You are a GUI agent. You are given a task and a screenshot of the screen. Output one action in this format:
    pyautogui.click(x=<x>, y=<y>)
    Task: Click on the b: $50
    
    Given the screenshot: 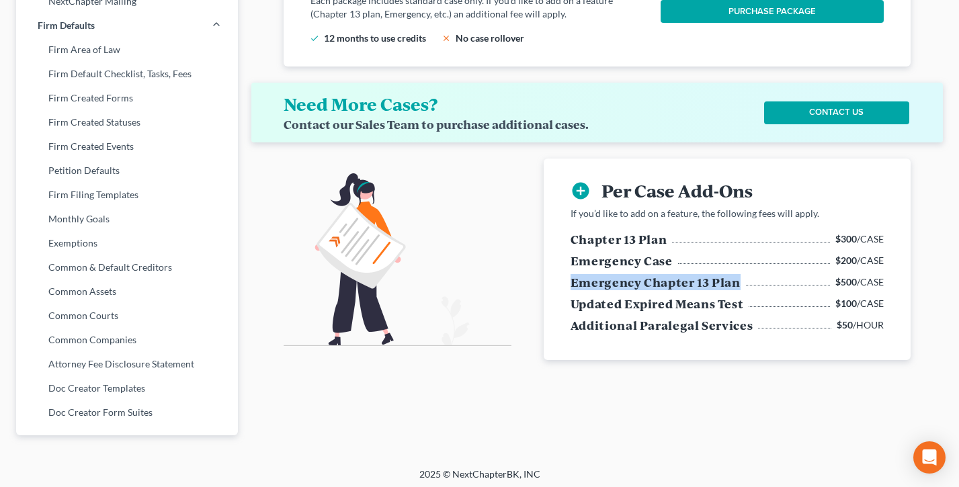 What is the action you would take?
    pyautogui.click(x=845, y=325)
    